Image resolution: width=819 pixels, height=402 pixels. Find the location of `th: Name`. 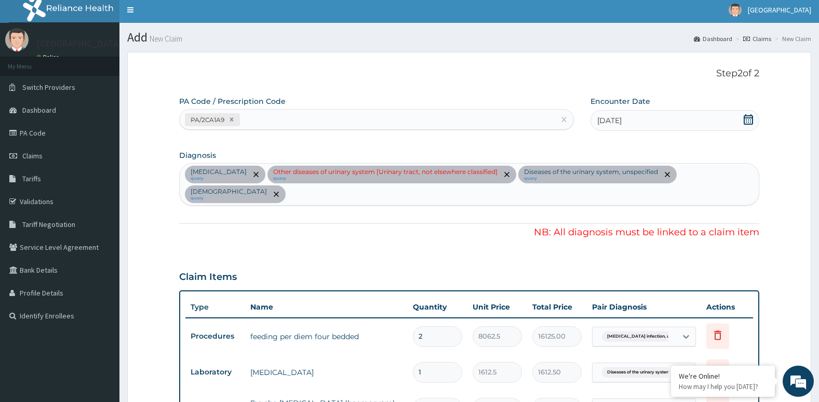

th: Name is located at coordinates (327, 307).